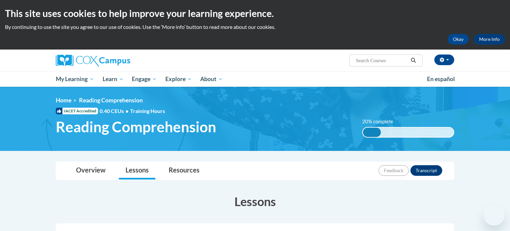  What do you see at coordinates (441, 79) in the screenshot?
I see `span: En español` at bounding box center [441, 79].